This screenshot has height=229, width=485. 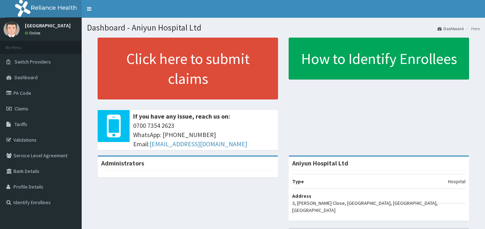 What do you see at coordinates (379, 59) in the screenshot?
I see `a: How to Identify Enrollees` at bounding box center [379, 59].